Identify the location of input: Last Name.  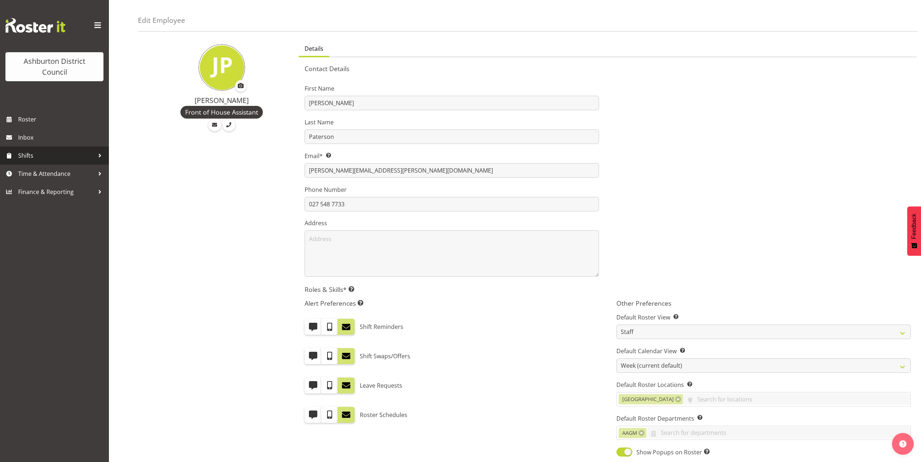
(451, 137).